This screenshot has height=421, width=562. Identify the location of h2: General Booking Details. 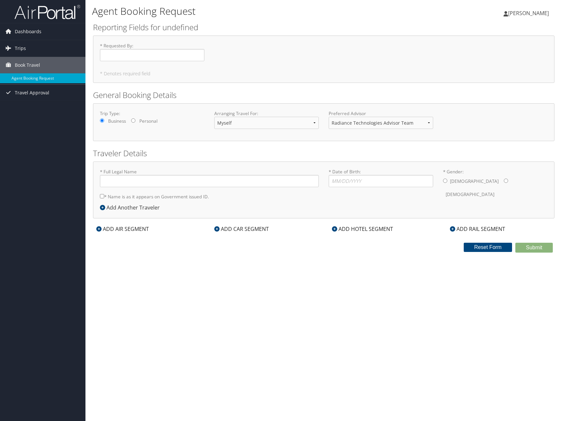
(324, 95).